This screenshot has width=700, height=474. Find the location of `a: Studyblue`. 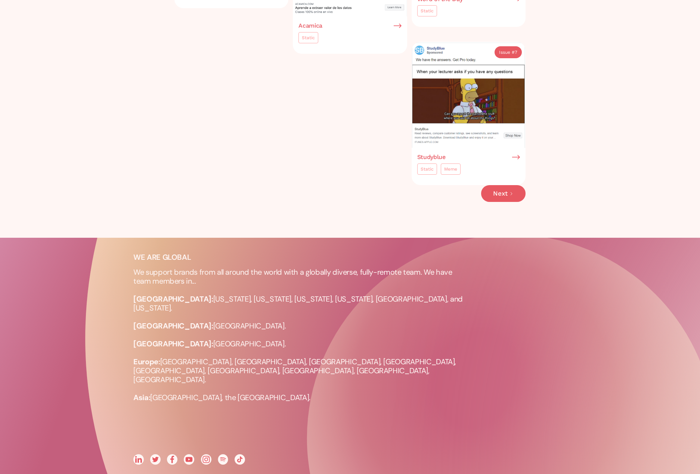

a: Studyblue is located at coordinates (468, 157).